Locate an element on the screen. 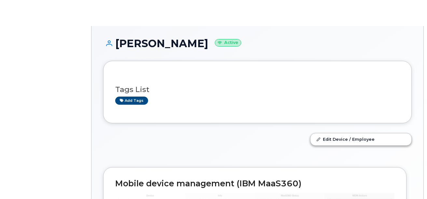 This screenshot has width=427, height=199. h2: Mobile device management (IBM MaaS360) is located at coordinates (255, 184).